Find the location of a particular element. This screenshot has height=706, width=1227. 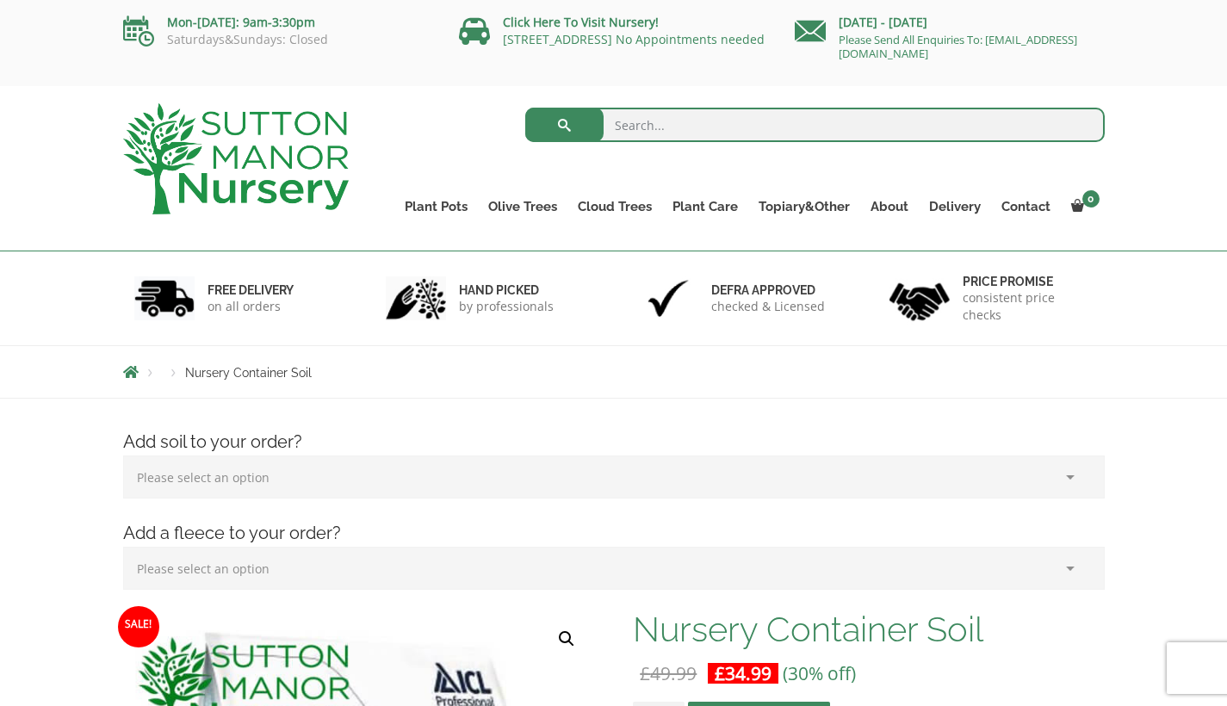

a: 0 is located at coordinates (1082, 207).